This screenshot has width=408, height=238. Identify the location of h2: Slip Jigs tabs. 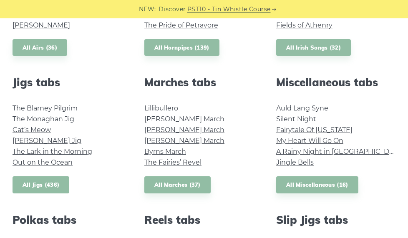
(335, 220).